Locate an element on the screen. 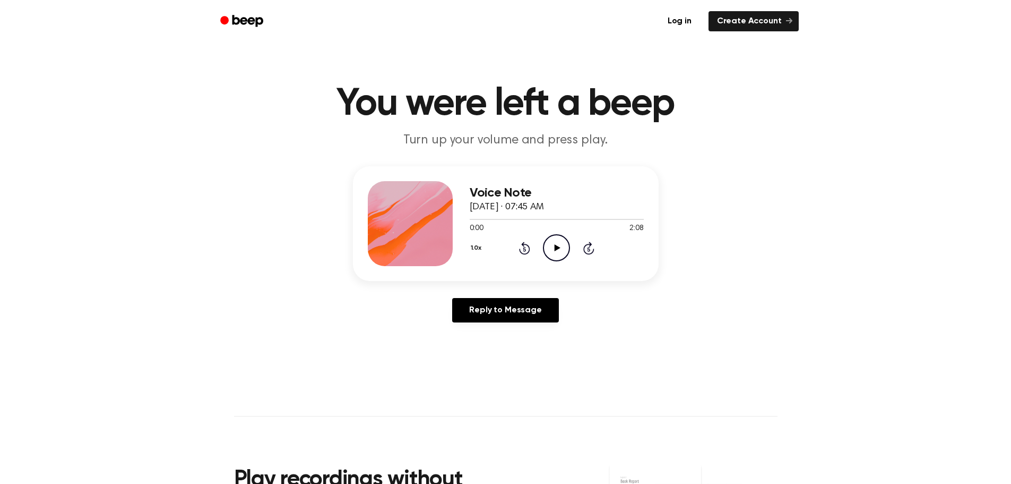 The height and width of the screenshot is (484, 1011). button: 1.0x is located at coordinates (478, 248).